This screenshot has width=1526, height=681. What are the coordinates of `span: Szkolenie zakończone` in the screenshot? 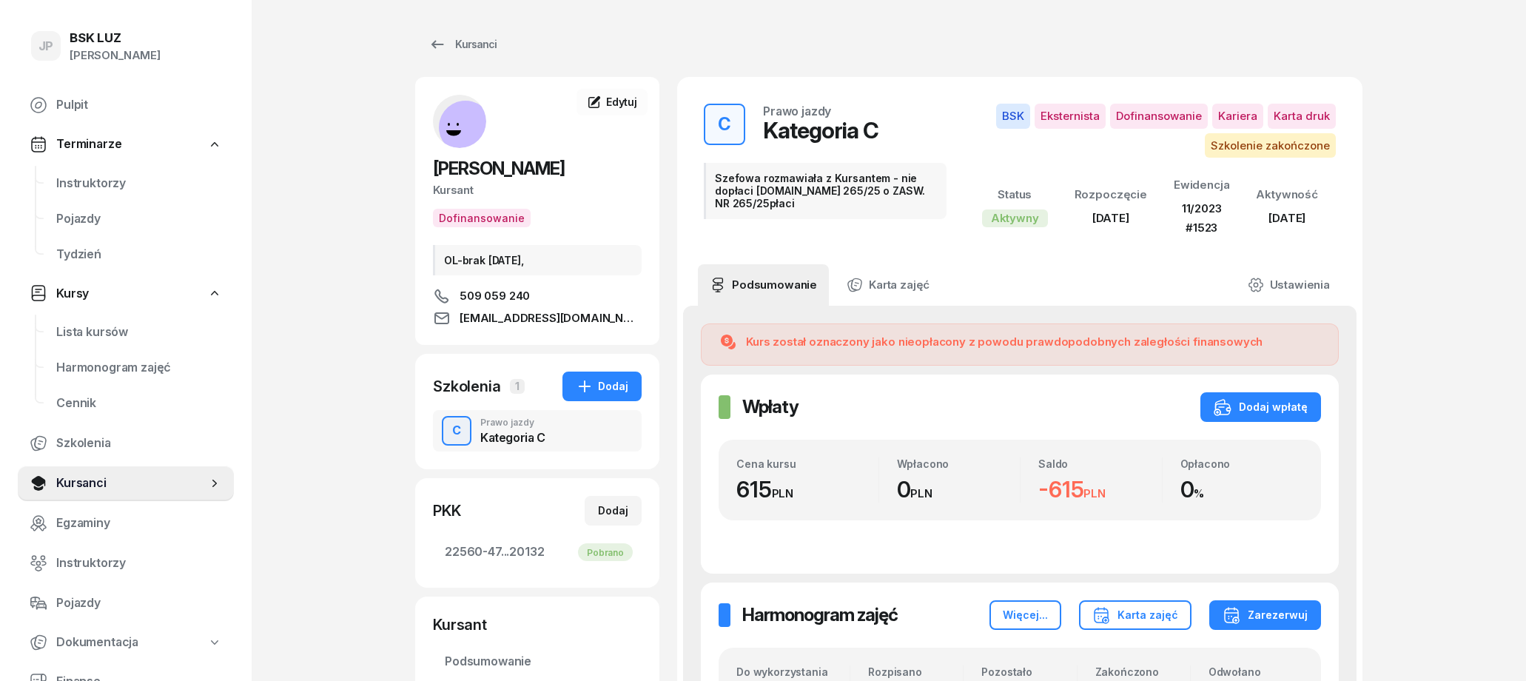 It's located at (1270, 146).